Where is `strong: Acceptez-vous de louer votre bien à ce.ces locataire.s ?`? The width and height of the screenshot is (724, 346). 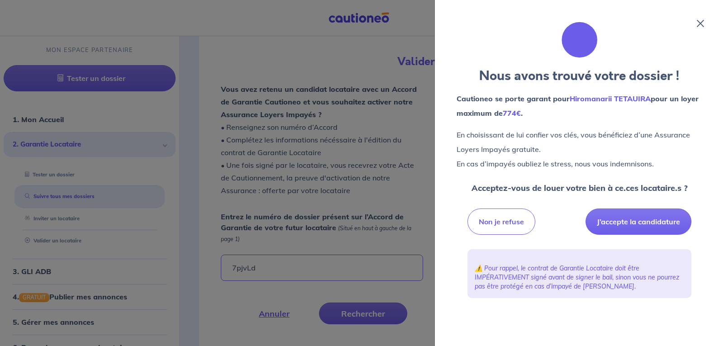 strong: Acceptez-vous de louer votre bien à ce.ces locataire.s ? is located at coordinates (580, 188).